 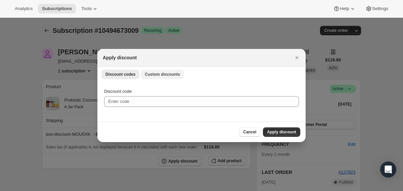 What do you see at coordinates (57, 9) in the screenshot?
I see `span: Subscriptions` at bounding box center [57, 9].